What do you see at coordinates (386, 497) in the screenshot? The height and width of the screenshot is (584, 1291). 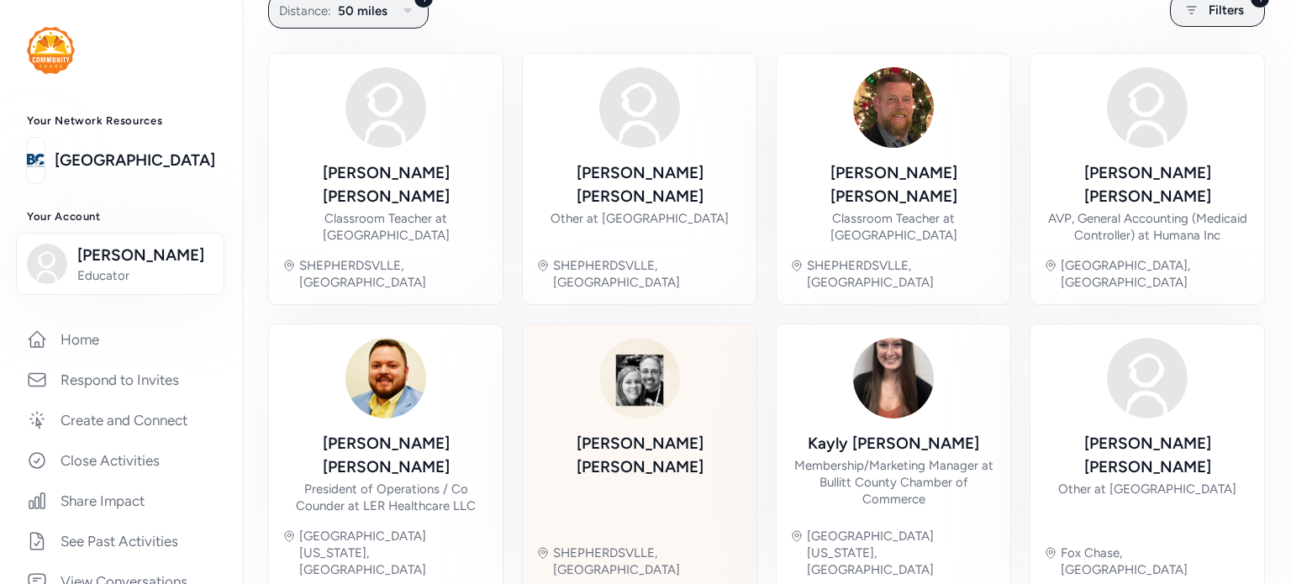 I see `div: President of Operations / Co Counder at LER Healthcare LLC` at bounding box center [386, 497].